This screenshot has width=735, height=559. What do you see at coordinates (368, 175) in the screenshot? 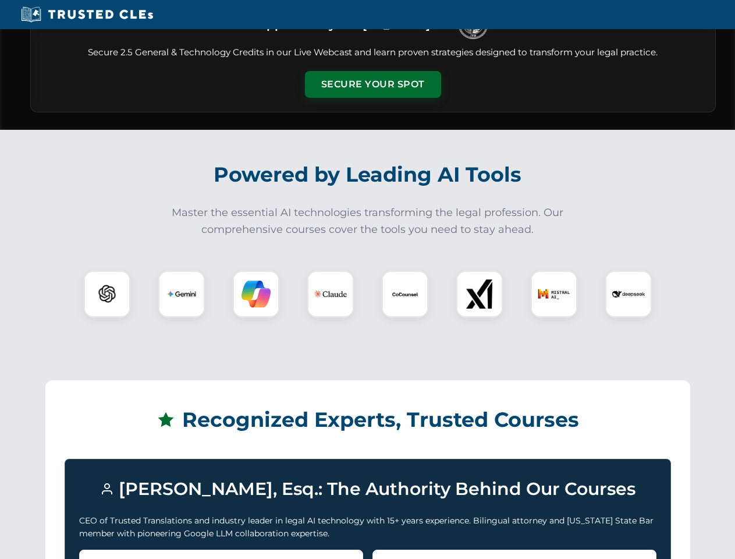
I see `h2: Powered by Leading AI Tools` at bounding box center [368, 175].